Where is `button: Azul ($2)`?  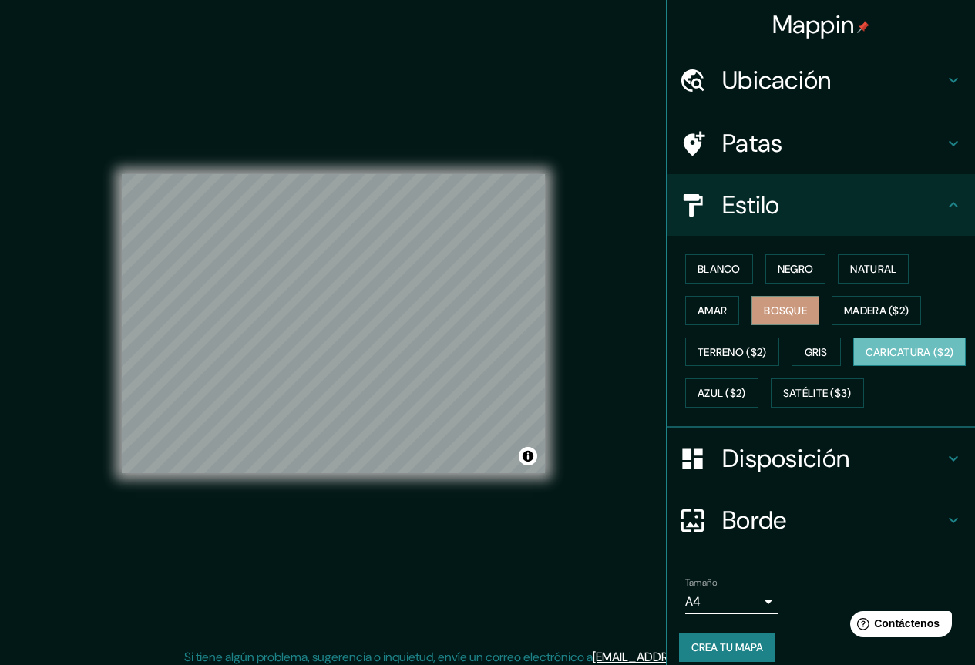
button: Azul ($2) is located at coordinates (721, 393).